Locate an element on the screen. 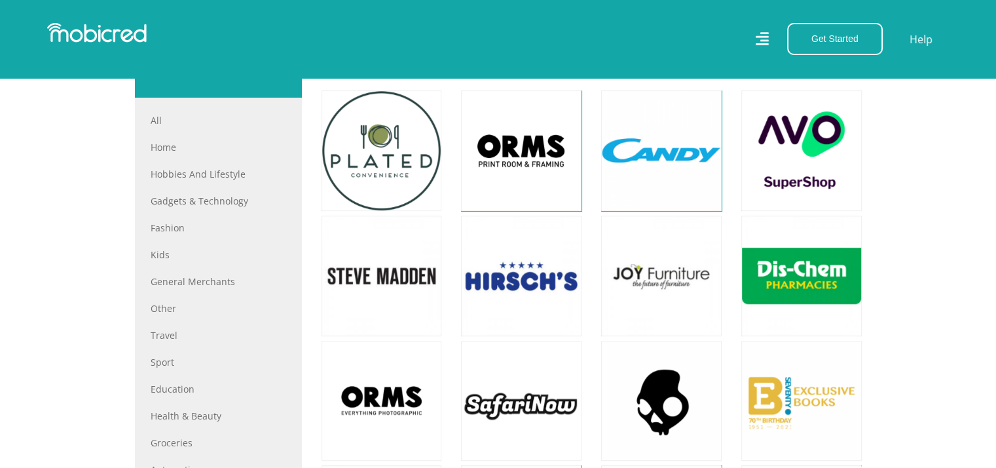 This screenshot has width=996, height=468. img: Mobicred is located at coordinates (97, 33).